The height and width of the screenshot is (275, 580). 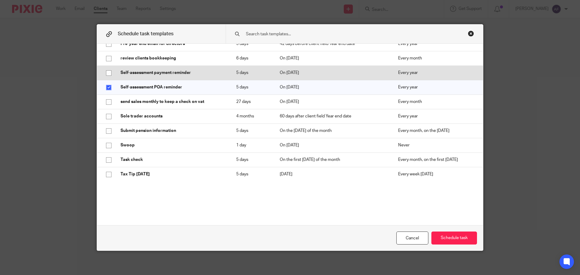 What do you see at coordinates (146, 34) in the screenshot?
I see `span: Schedule task templates` at bounding box center [146, 34].